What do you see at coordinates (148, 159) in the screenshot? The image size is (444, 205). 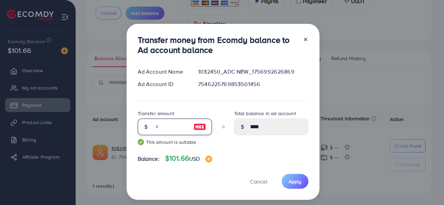 I see `span: Balance:` at bounding box center [148, 159].